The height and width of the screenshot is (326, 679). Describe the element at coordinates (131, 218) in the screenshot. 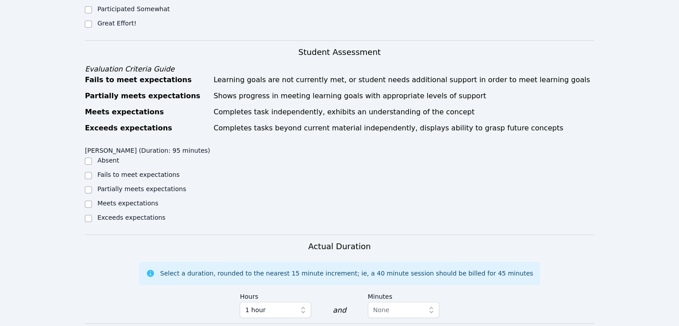

I see `label: Exceeds expectations` at that location.